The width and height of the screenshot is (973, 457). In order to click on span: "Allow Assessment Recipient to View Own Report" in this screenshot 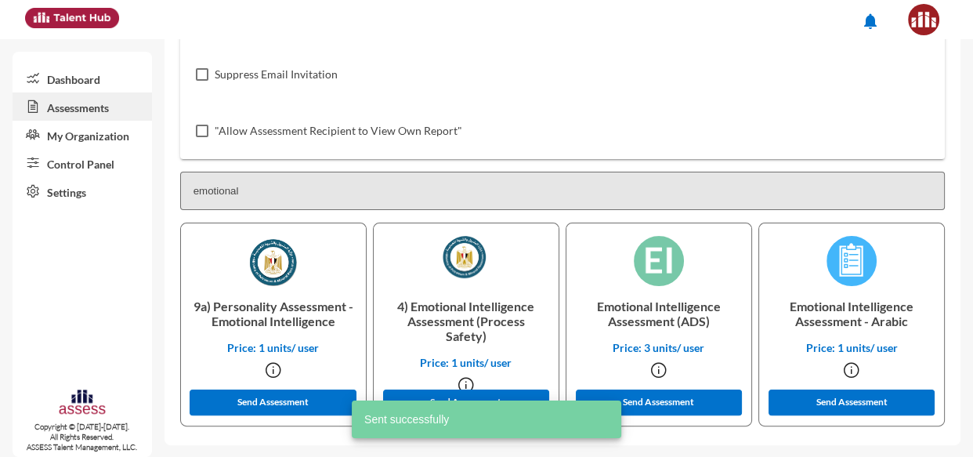, I will do `click(339, 131)`.